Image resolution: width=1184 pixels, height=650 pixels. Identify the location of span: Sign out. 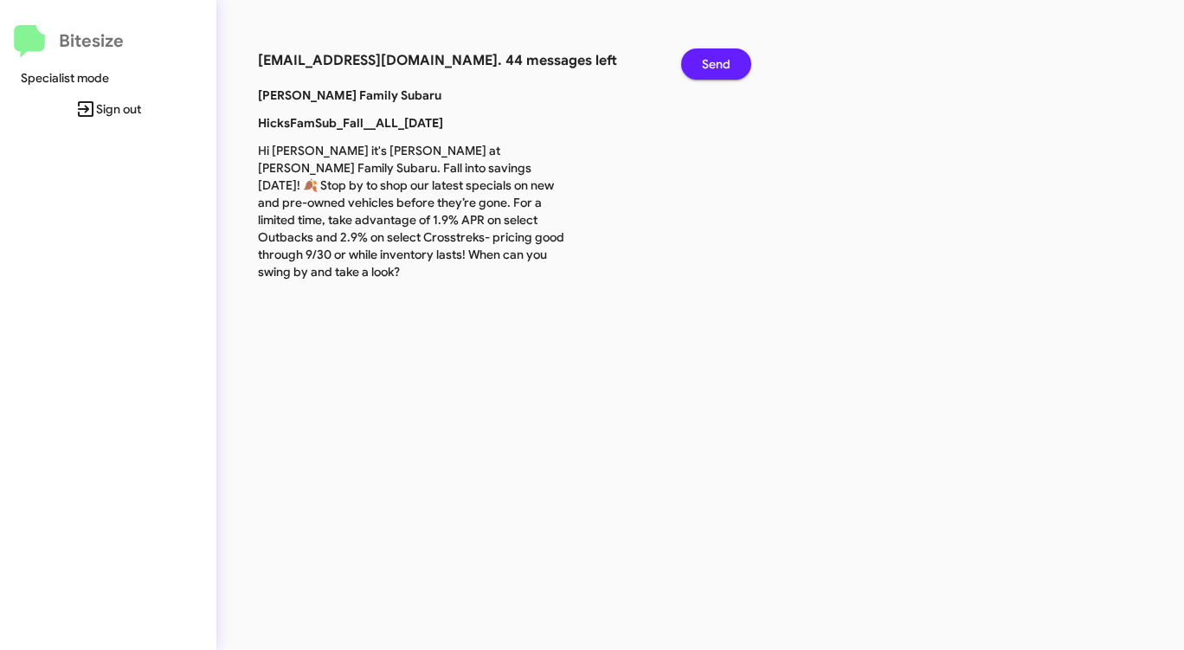
(108, 109).